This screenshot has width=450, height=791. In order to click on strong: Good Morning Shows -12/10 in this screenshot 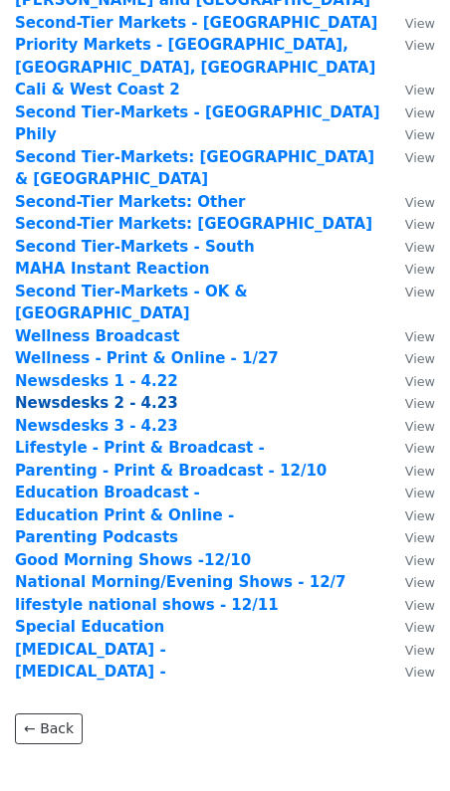, I will do `click(132, 560)`.